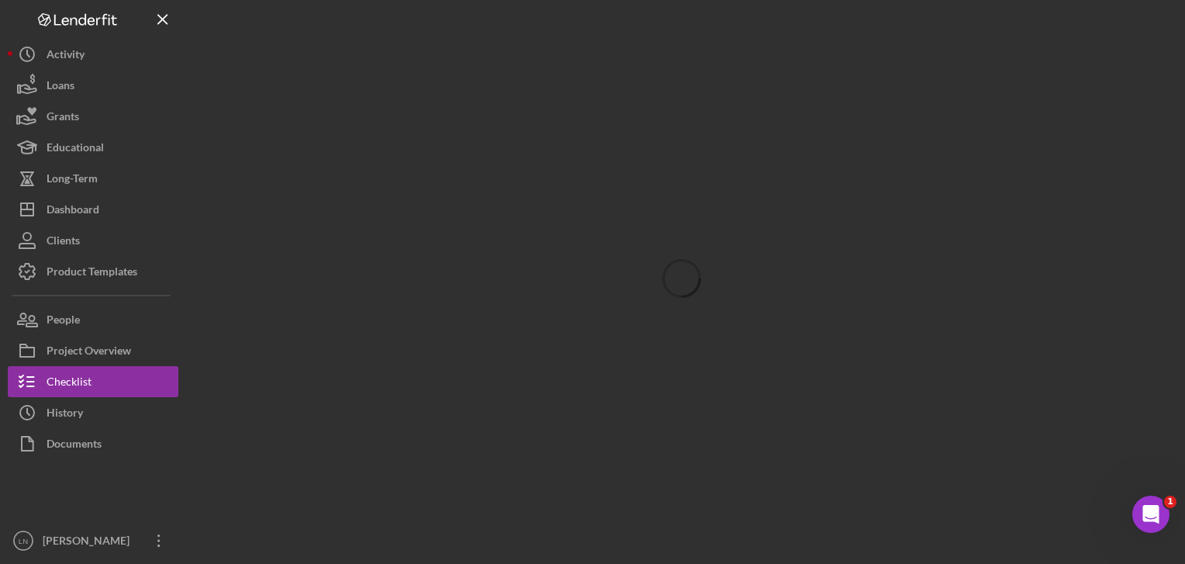  What do you see at coordinates (75, 149) in the screenshot?
I see `div: Educational` at bounding box center [75, 149].